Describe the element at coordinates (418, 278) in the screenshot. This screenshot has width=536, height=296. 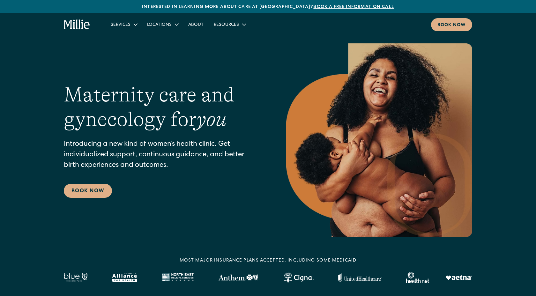
I see `img: Healthnet logo` at that location.